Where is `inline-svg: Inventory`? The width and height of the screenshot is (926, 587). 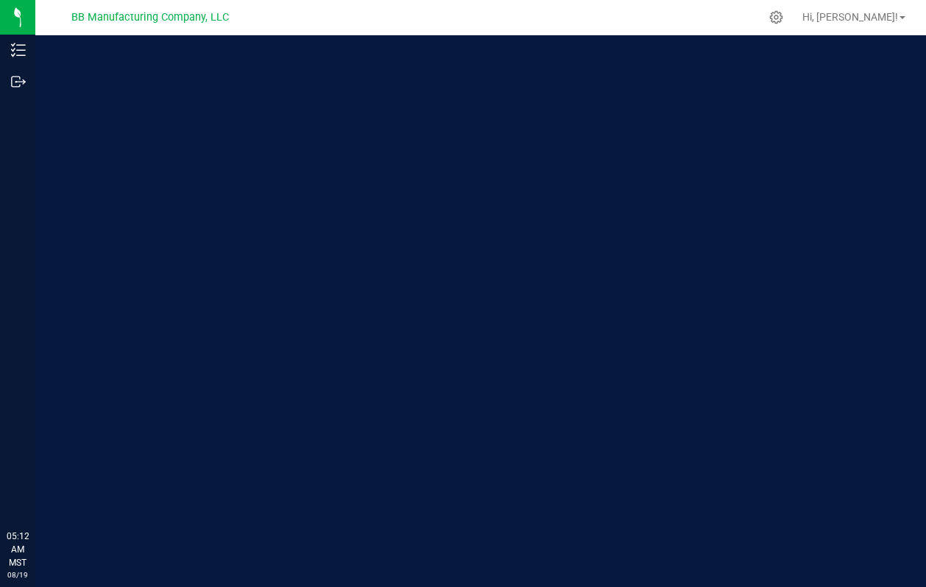
inline-svg: Inventory is located at coordinates (18, 50).